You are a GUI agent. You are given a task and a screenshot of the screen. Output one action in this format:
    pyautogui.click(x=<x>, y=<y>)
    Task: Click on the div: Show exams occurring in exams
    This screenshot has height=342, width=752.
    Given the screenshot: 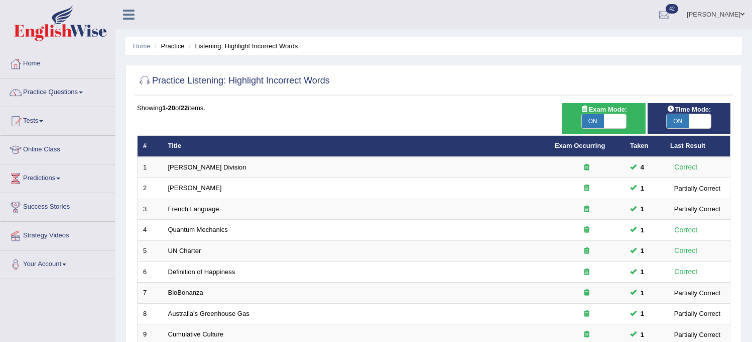 What is the action you would take?
    pyautogui.click(x=604, y=118)
    